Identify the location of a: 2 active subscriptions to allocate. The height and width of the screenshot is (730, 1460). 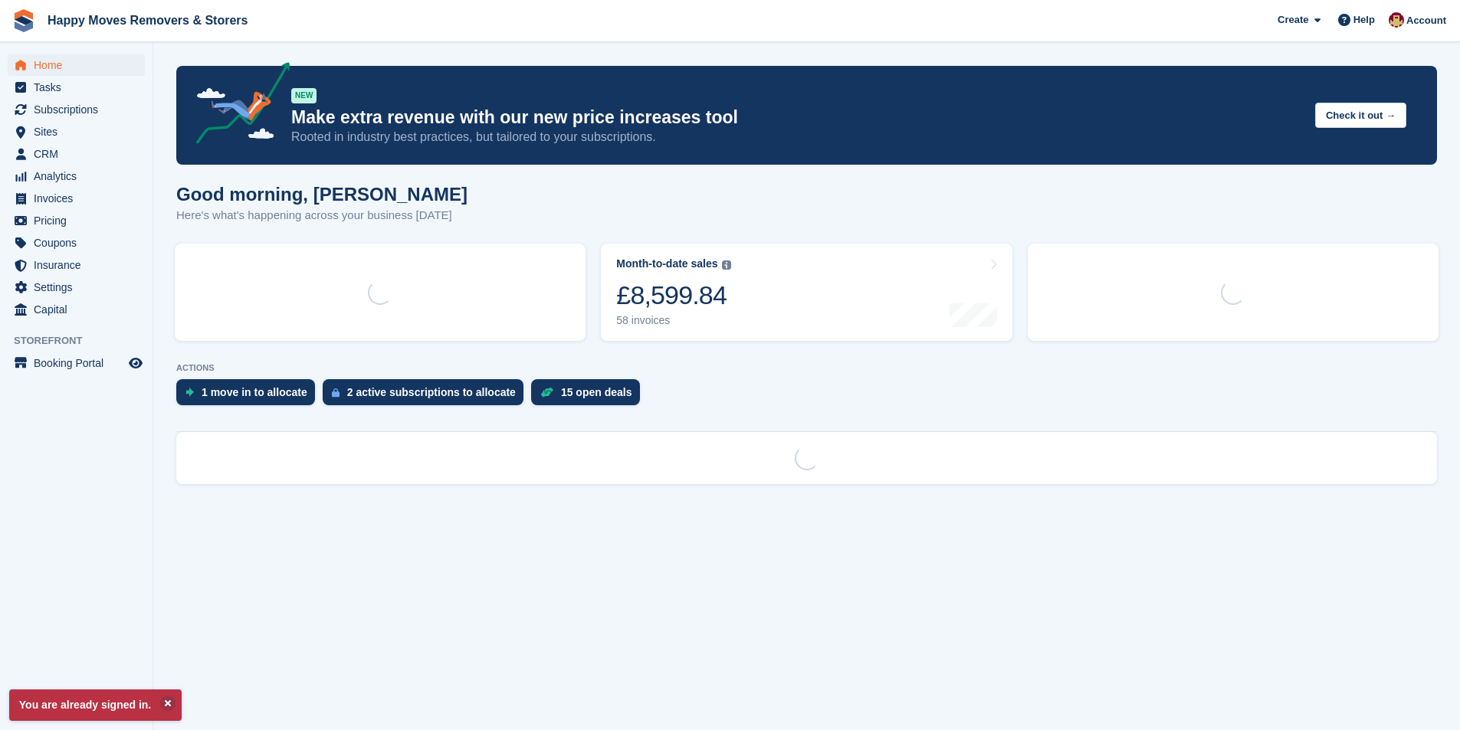
(427, 396).